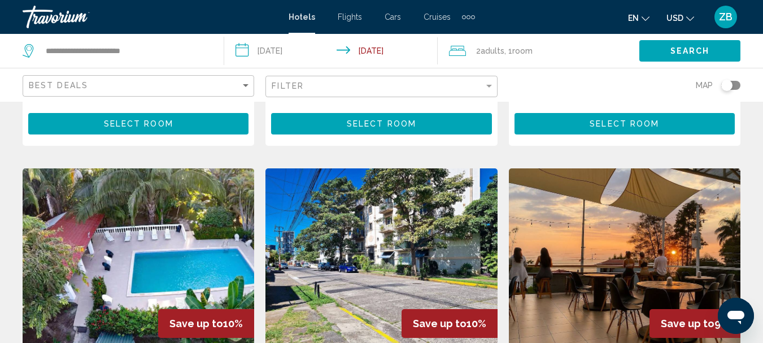 The height and width of the screenshot is (343, 763). What do you see at coordinates (639, 18) in the screenshot?
I see `button: Change language` at bounding box center [639, 18].